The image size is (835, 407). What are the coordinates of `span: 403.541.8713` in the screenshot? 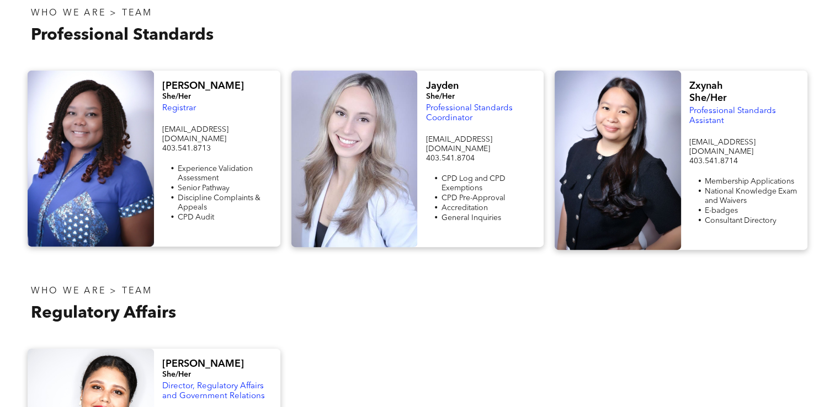 It's located at (187, 149).